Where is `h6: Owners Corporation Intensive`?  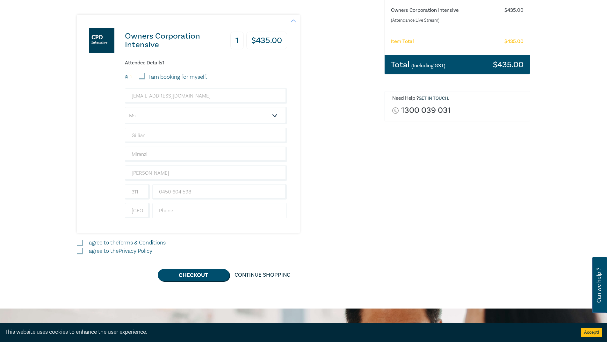 h6: Owners Corporation Intensive is located at coordinates (444, 10).